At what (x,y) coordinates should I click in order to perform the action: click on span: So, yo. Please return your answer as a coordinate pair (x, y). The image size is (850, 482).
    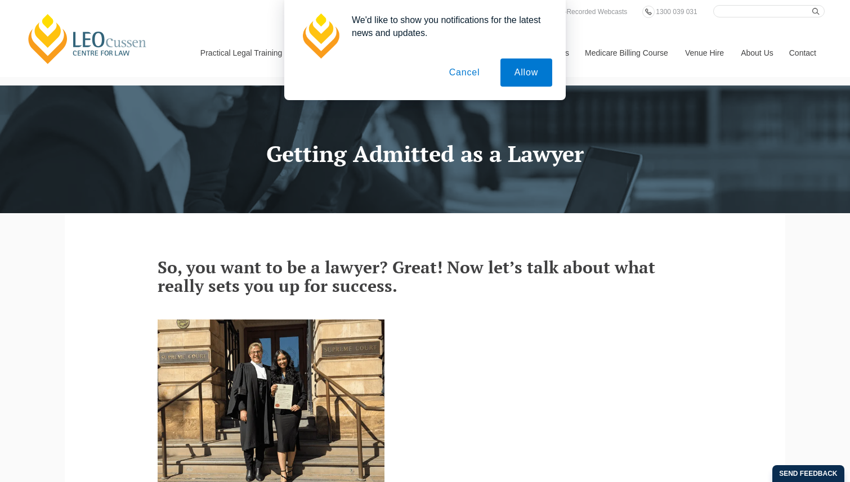
    Looking at the image, I should click on (181, 267).